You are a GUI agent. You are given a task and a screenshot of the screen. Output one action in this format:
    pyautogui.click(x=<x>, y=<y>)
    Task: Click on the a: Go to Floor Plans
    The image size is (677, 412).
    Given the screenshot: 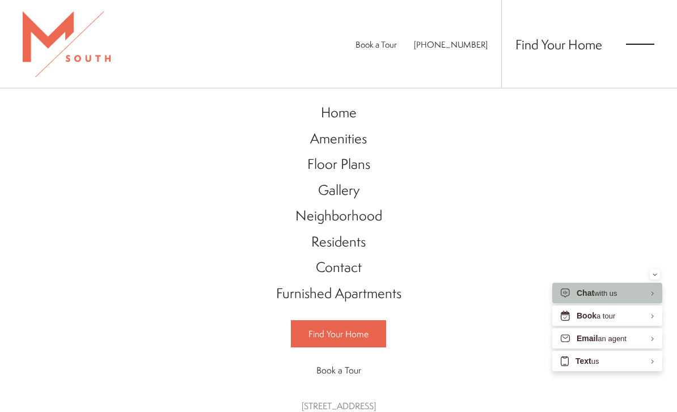 What is the action you would take?
    pyautogui.click(x=338, y=164)
    